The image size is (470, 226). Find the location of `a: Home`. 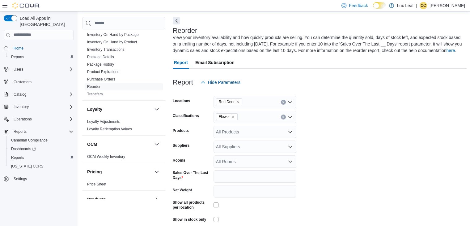

a: Home is located at coordinates (19, 48).